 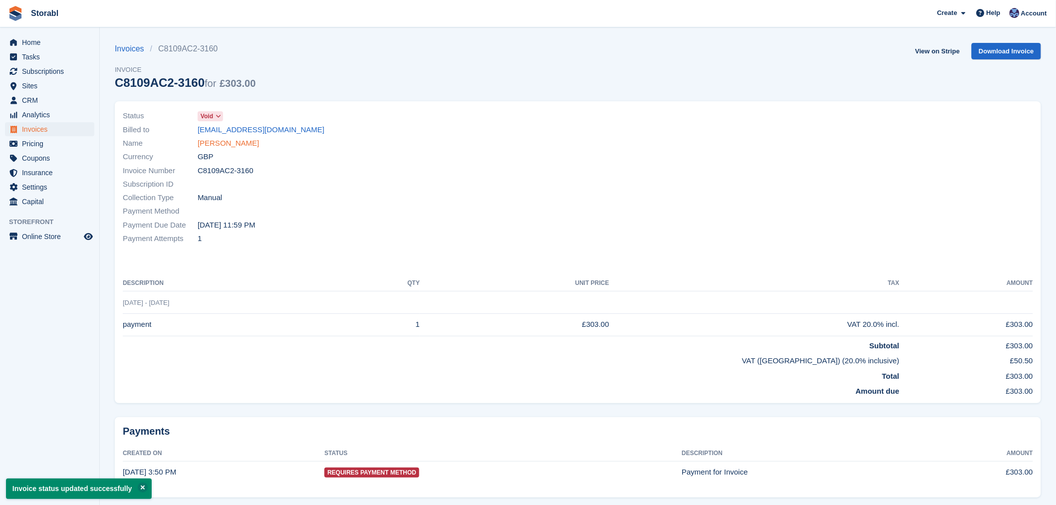 I want to click on a: Preview store, so click(x=88, y=236).